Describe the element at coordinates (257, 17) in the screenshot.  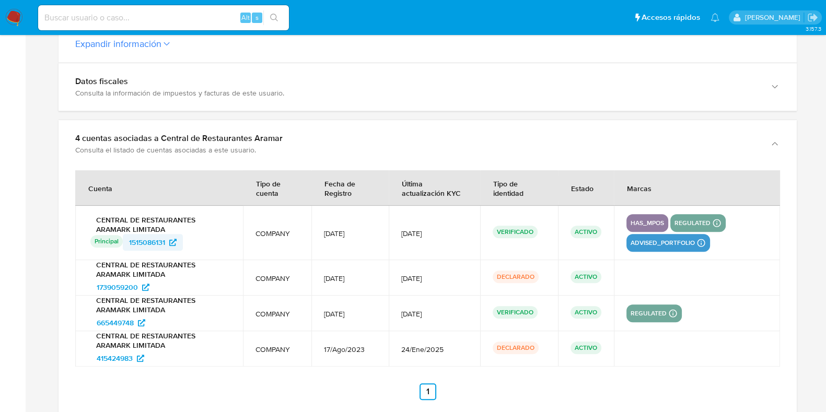
I see `span: s` at that location.